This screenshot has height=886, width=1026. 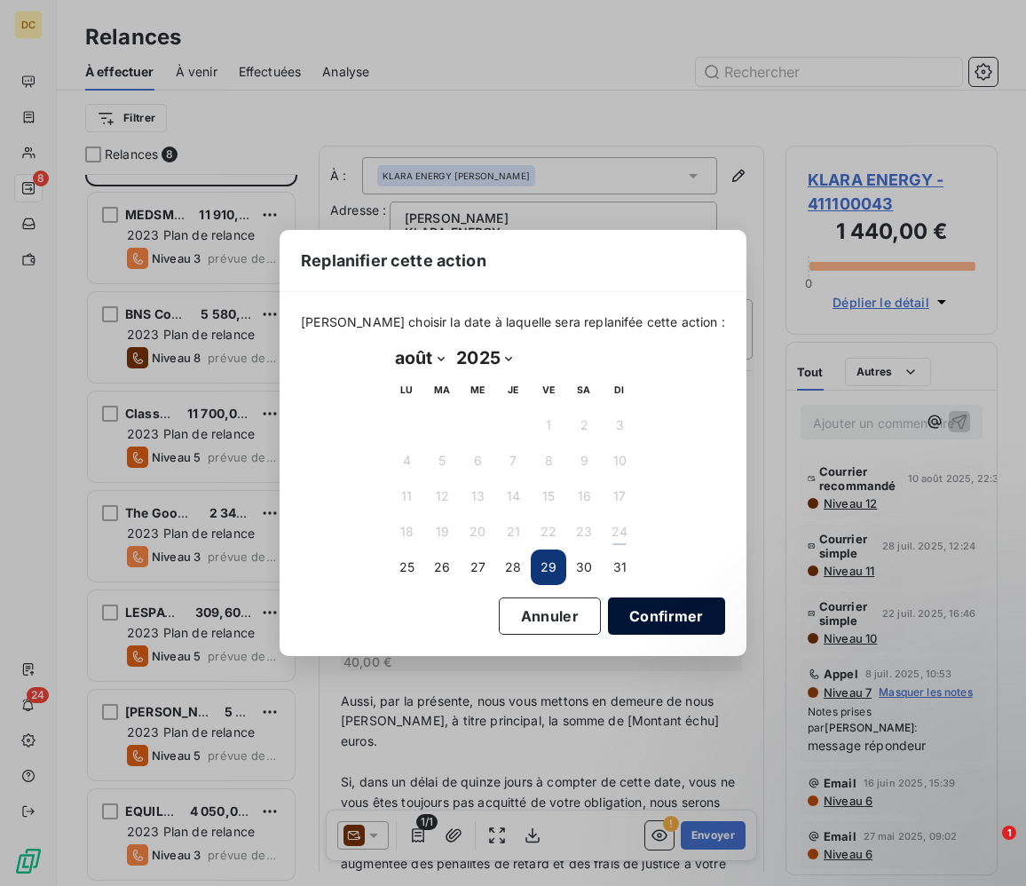 I want to click on th: dimanche, so click(x=620, y=390).